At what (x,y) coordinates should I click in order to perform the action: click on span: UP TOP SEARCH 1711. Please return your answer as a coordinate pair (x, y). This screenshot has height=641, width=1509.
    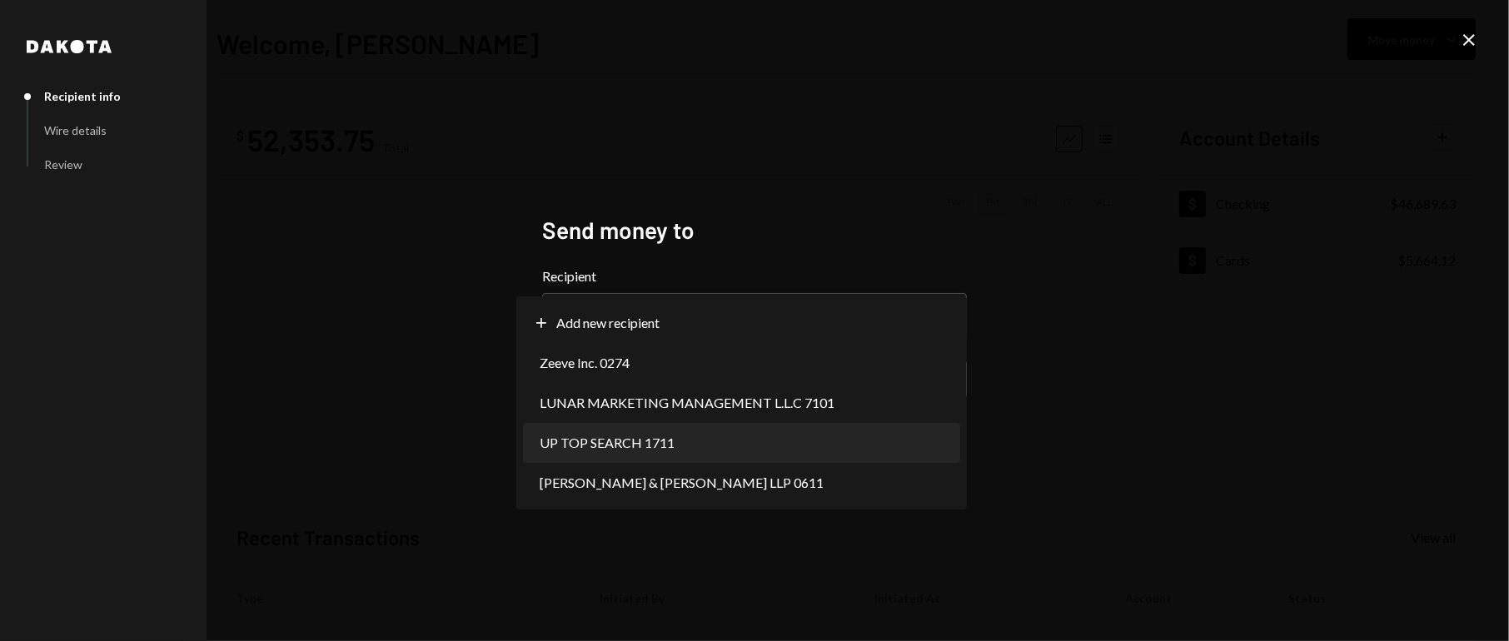
    Looking at the image, I should click on (607, 443).